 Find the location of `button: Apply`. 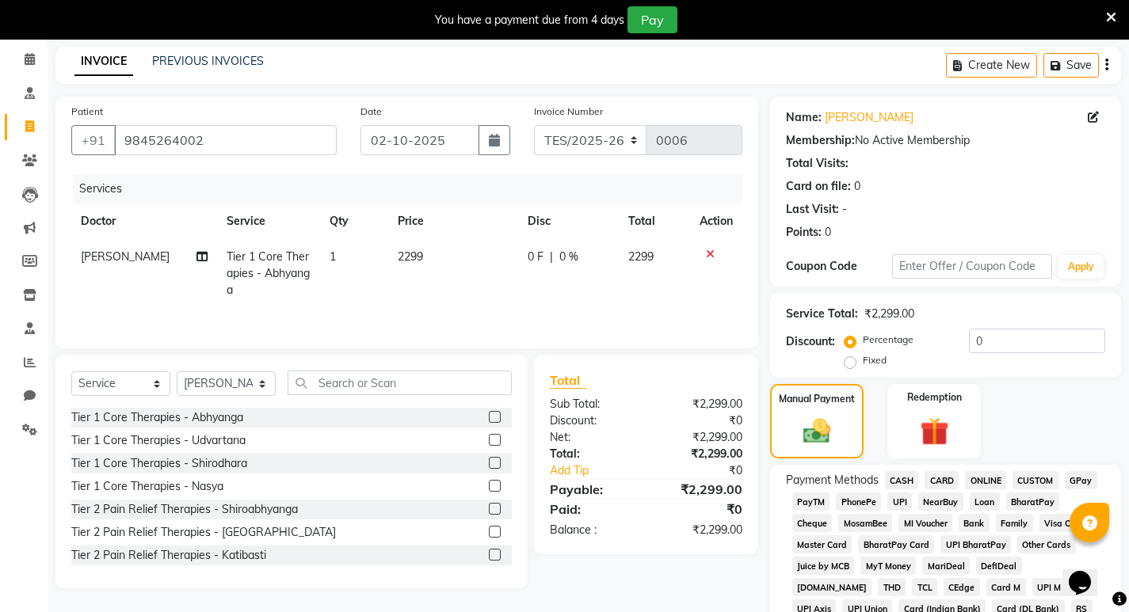

button: Apply is located at coordinates (1080, 267).